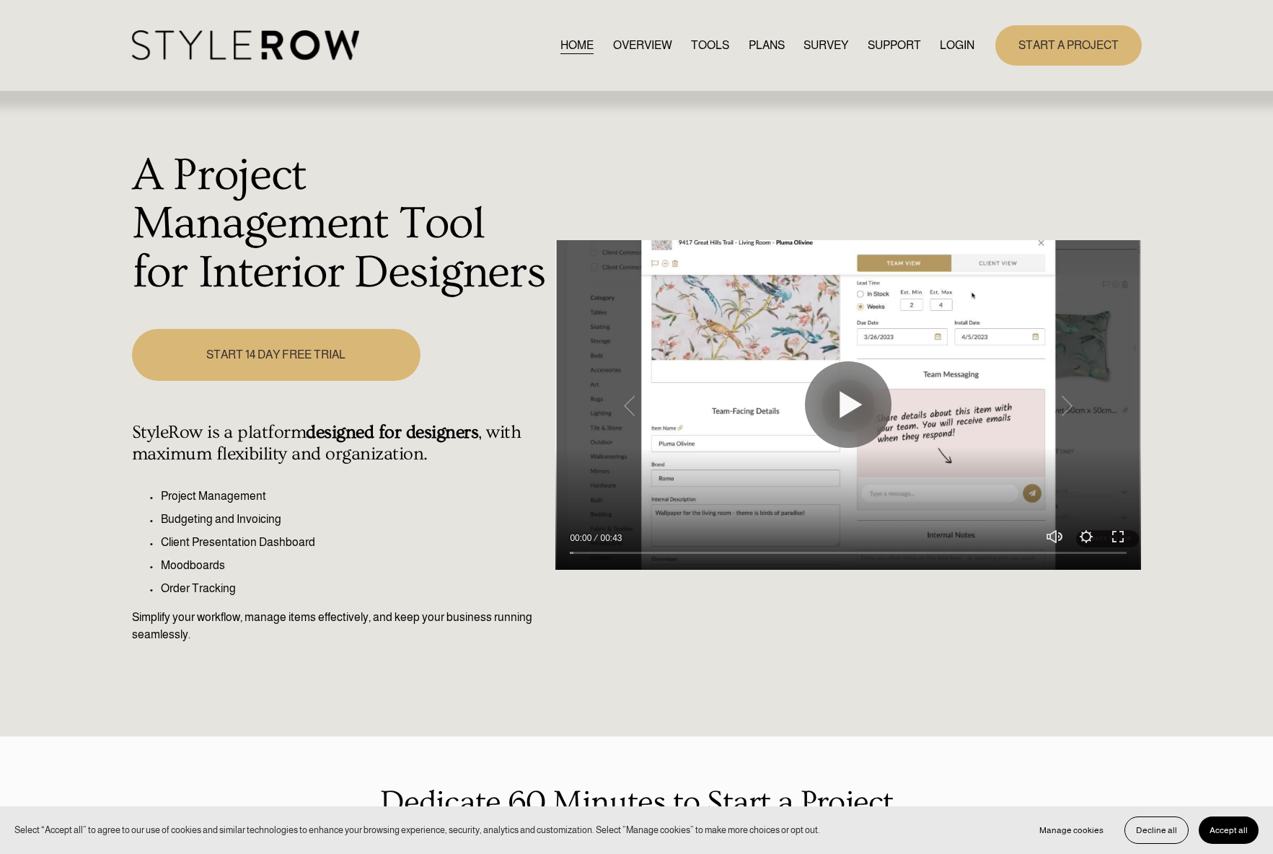  What do you see at coordinates (1228, 830) in the screenshot?
I see `button: Accept all` at bounding box center [1228, 830].